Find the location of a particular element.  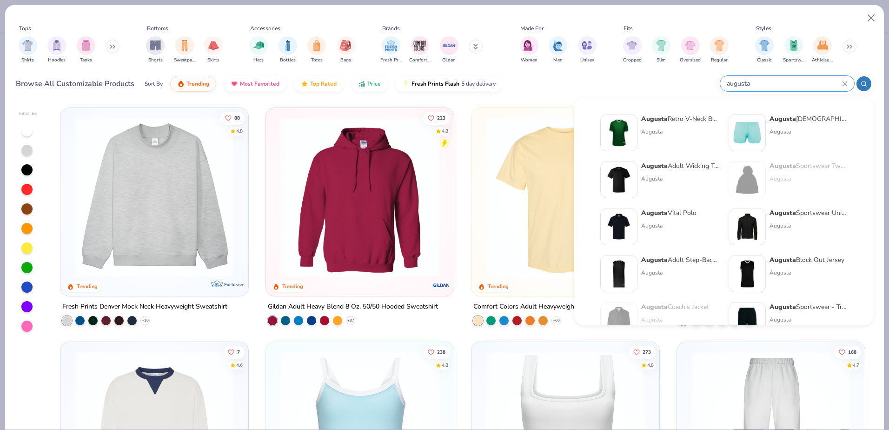

img: Sweatpants Image is located at coordinates (185, 45).